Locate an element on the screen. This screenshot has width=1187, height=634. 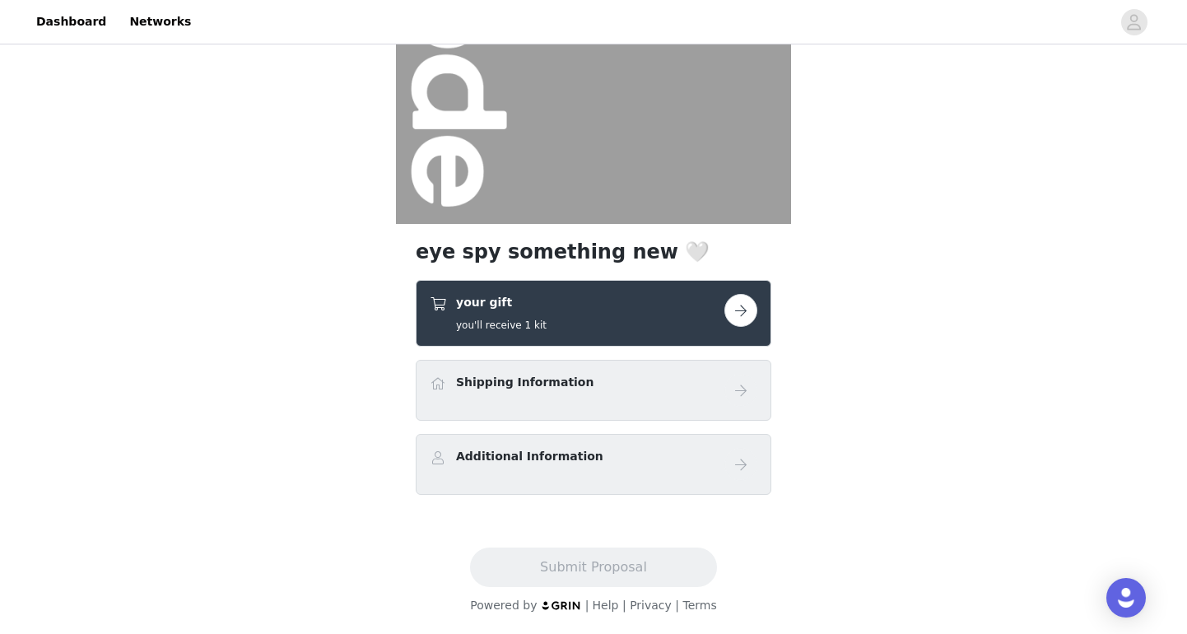
a: Dashboard is located at coordinates (71, 21).